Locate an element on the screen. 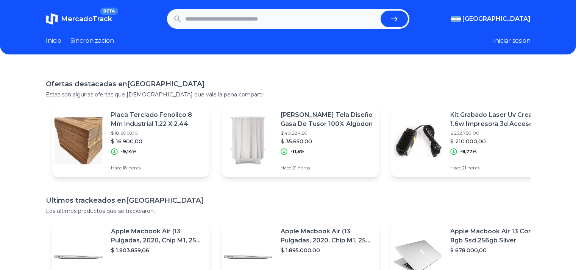  p: Kit Grabado Laser Uv Creality 1.6w Impresora 3d Accesorio is located at coordinates (496, 120).